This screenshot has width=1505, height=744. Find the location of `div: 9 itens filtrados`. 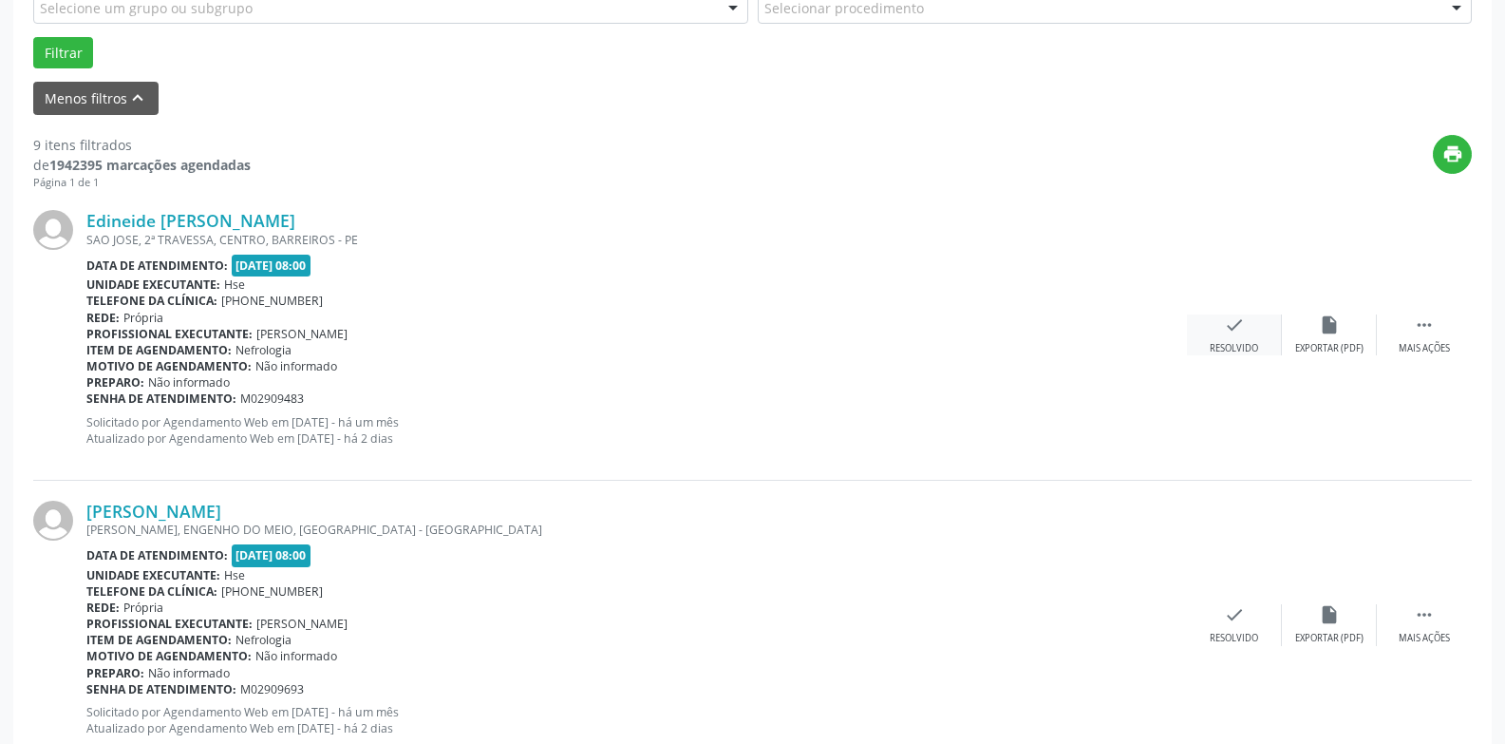

div: 9 itens filtrados is located at coordinates (142, 144).